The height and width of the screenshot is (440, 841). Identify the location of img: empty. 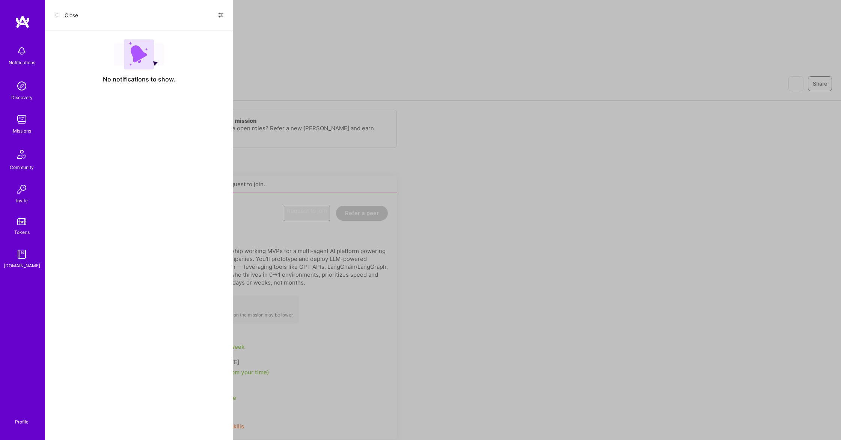
(139, 54).